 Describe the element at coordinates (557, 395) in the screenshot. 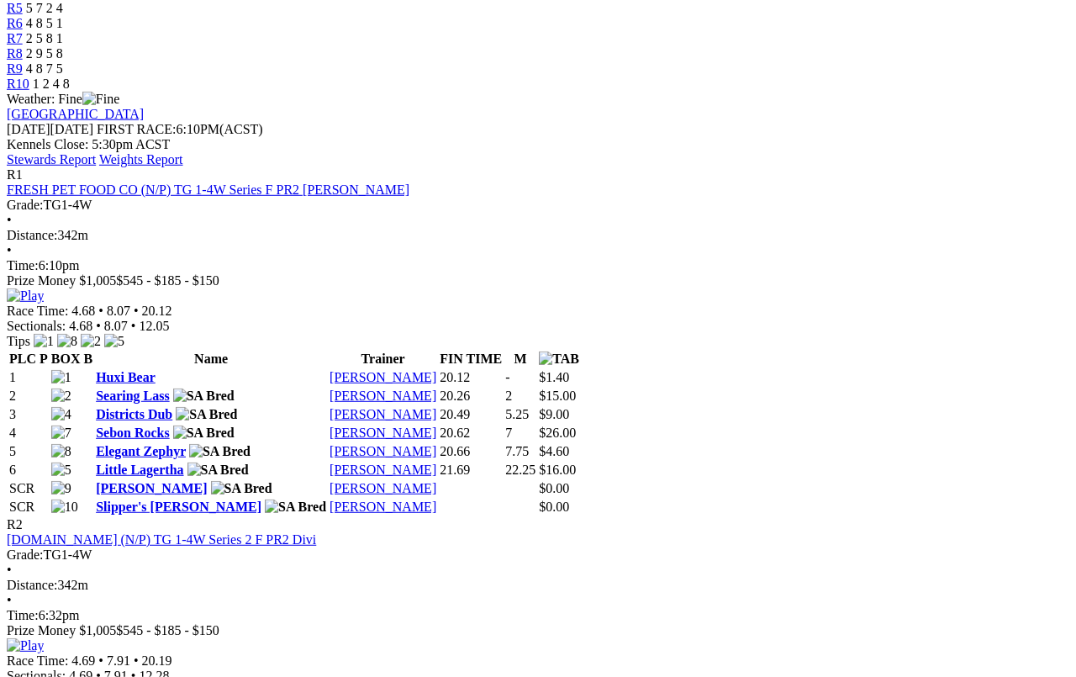

I see `span: $15.00` at that location.